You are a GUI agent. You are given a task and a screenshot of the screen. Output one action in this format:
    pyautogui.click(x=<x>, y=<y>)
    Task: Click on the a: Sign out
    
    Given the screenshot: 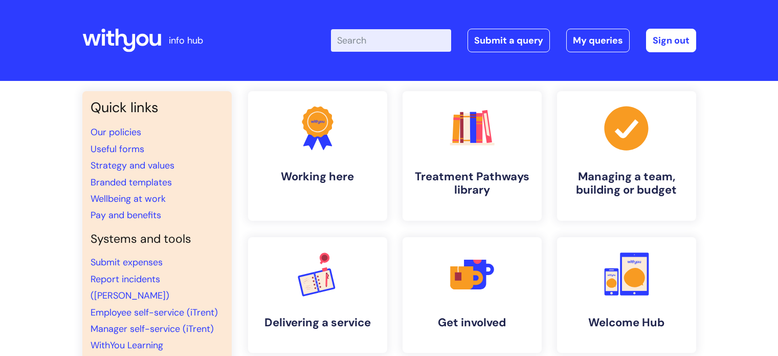 What is the action you would take?
    pyautogui.click(x=671, y=40)
    